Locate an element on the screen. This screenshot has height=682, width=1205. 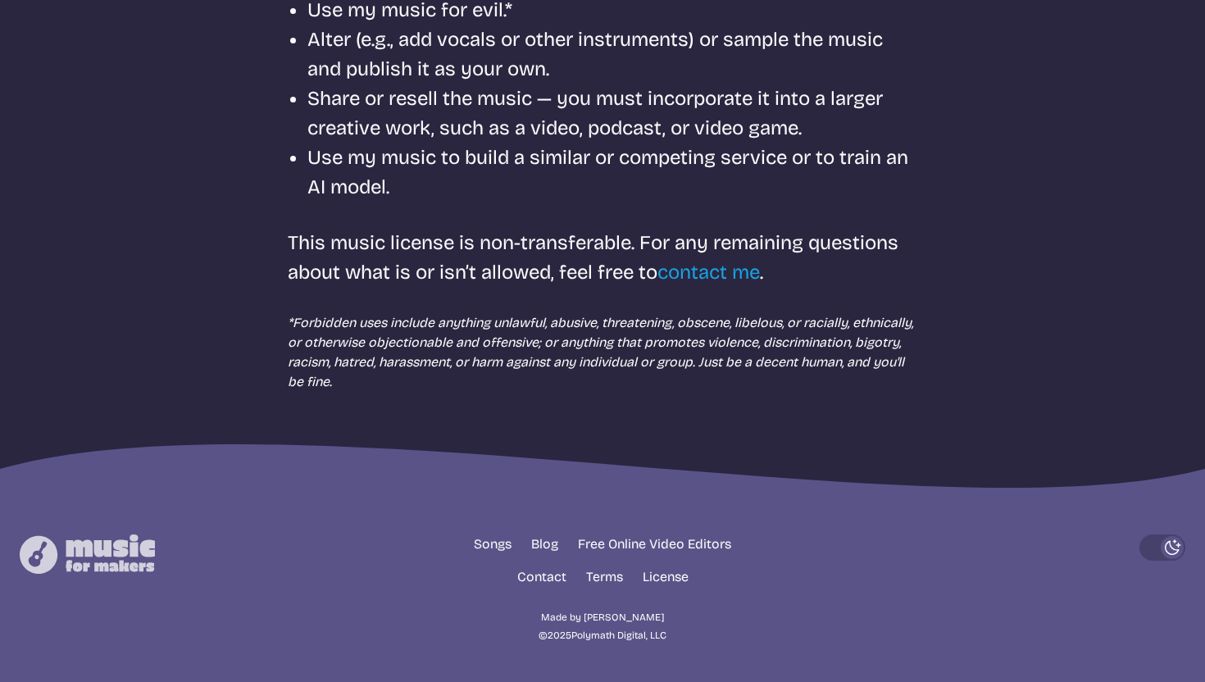
li: Use my music to build a similar or competing service or to train an AI model. is located at coordinates (612, 172).